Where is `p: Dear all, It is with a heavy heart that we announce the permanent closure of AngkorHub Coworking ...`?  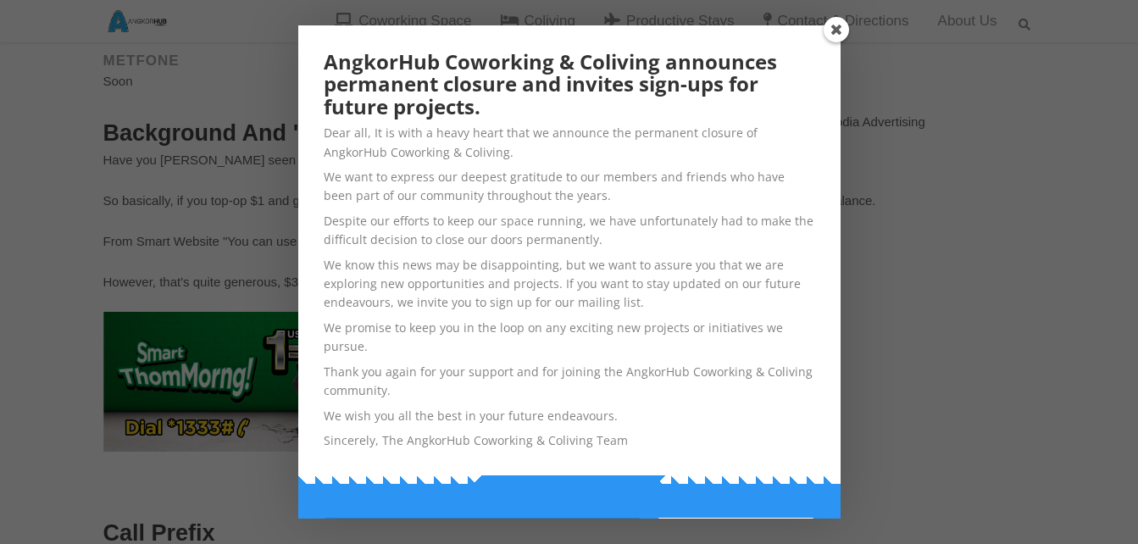 p: Dear all, It is with a heavy heart that we announce the permanent closure of AngkorHub Coworking ... is located at coordinates (569, 142).